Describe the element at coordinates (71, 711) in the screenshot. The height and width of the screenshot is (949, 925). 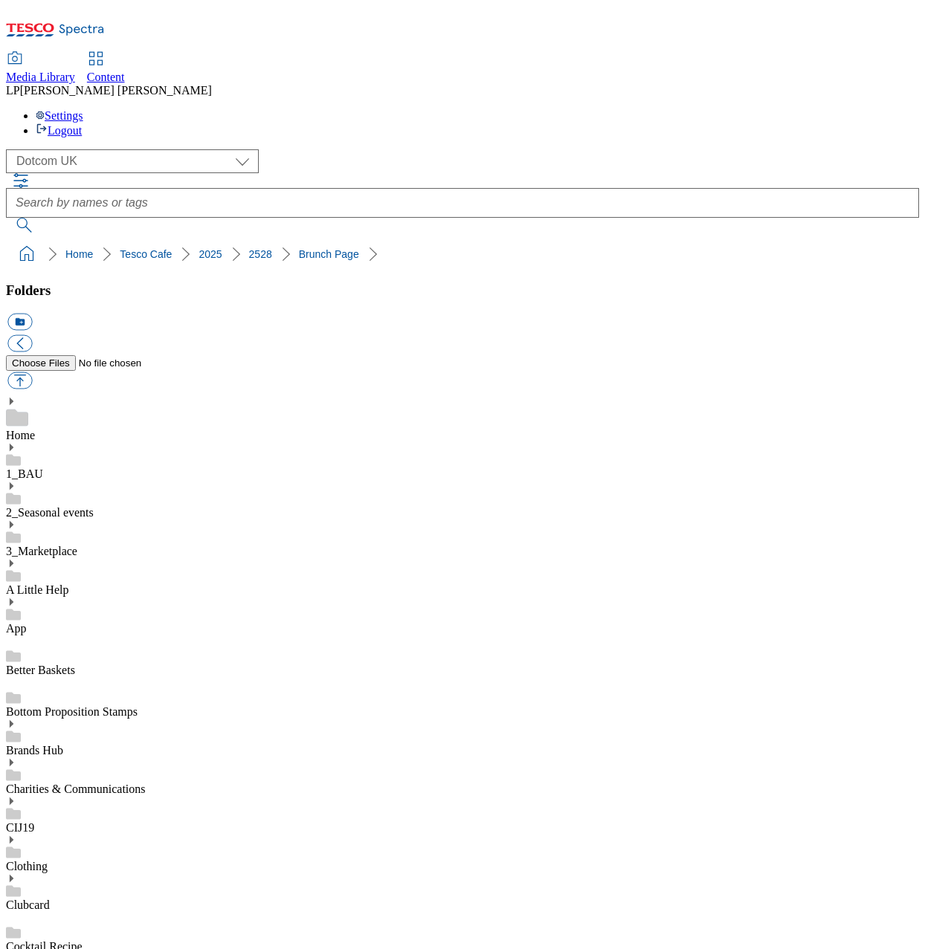
I see `a: Bottom Proposition Stamps` at that location.